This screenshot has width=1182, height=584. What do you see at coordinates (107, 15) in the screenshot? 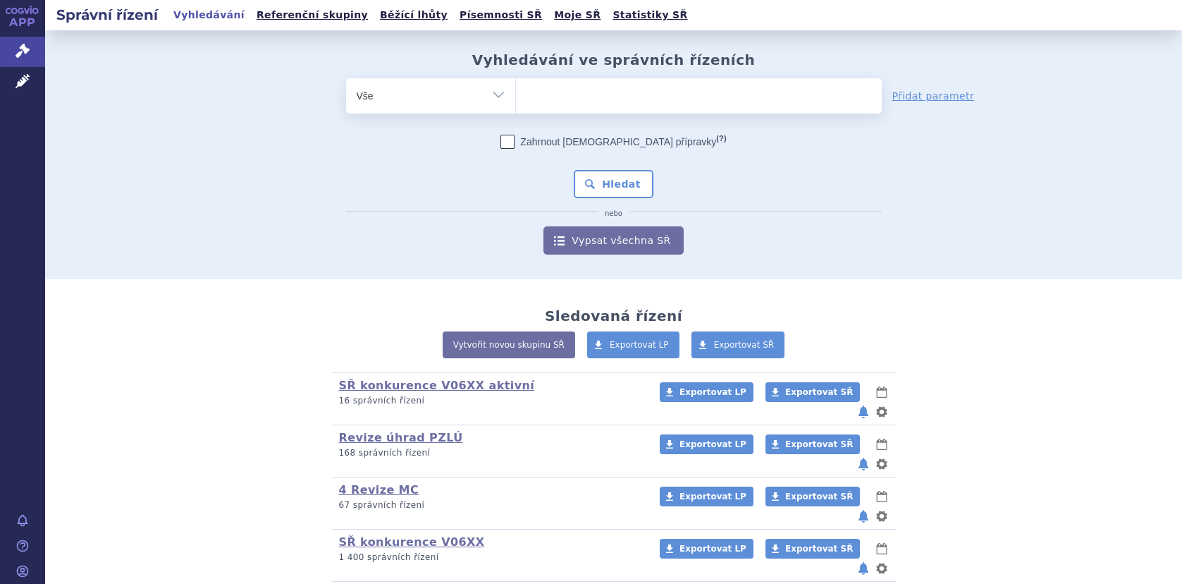
I see `h2: Správní řízení` at bounding box center [107, 15].